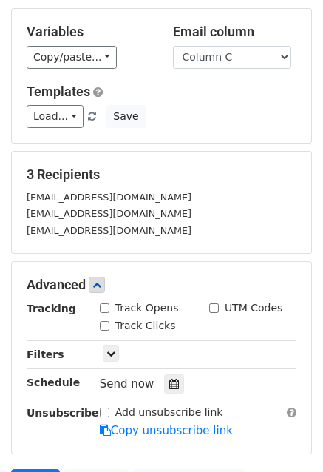 The image size is (323, 472). What do you see at coordinates (89, 32) in the screenshot?
I see `h5: Variables` at bounding box center [89, 32].